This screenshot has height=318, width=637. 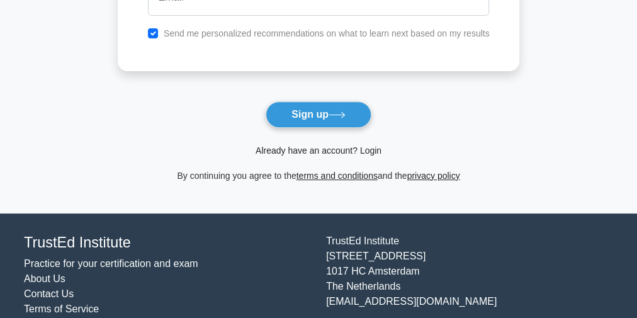 What do you see at coordinates (327, 33) in the screenshot?
I see `label: Send me personalized recommendations on what to learn next based on my results` at bounding box center [327, 33].